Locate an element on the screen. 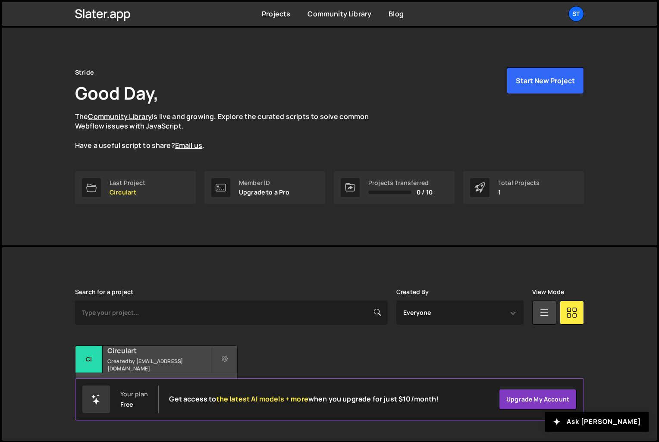 The image size is (659, 442). button: Start New Project is located at coordinates (545, 81).